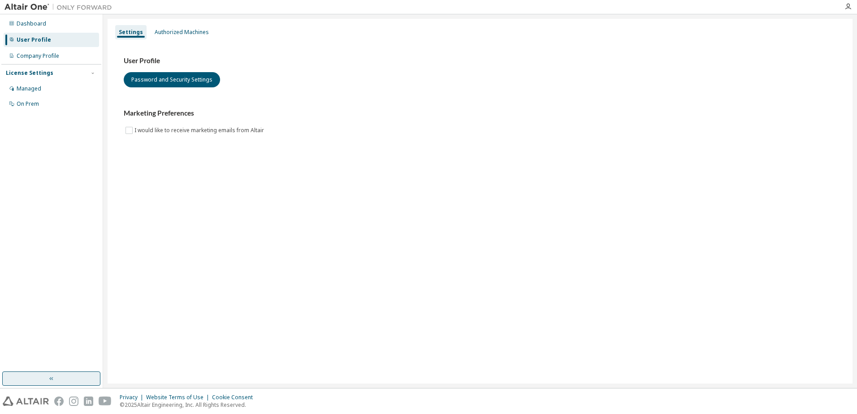  What do you see at coordinates (59, 401) in the screenshot?
I see `img: facebook.svg` at bounding box center [59, 401].